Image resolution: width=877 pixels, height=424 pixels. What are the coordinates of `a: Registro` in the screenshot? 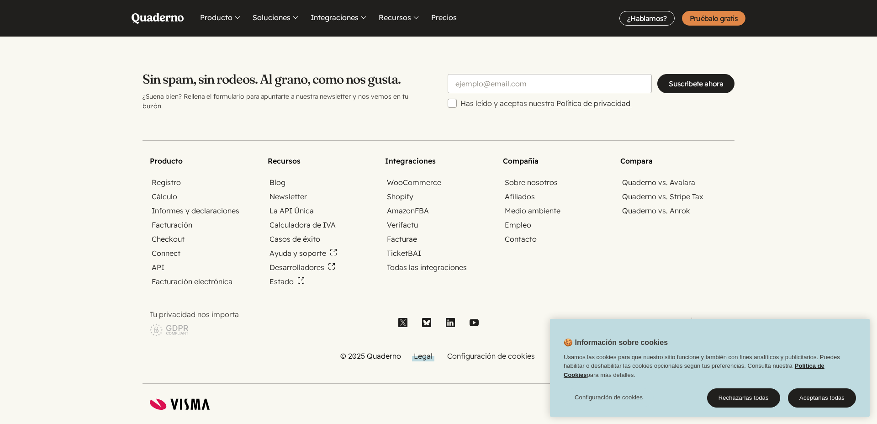 It's located at (166, 182).